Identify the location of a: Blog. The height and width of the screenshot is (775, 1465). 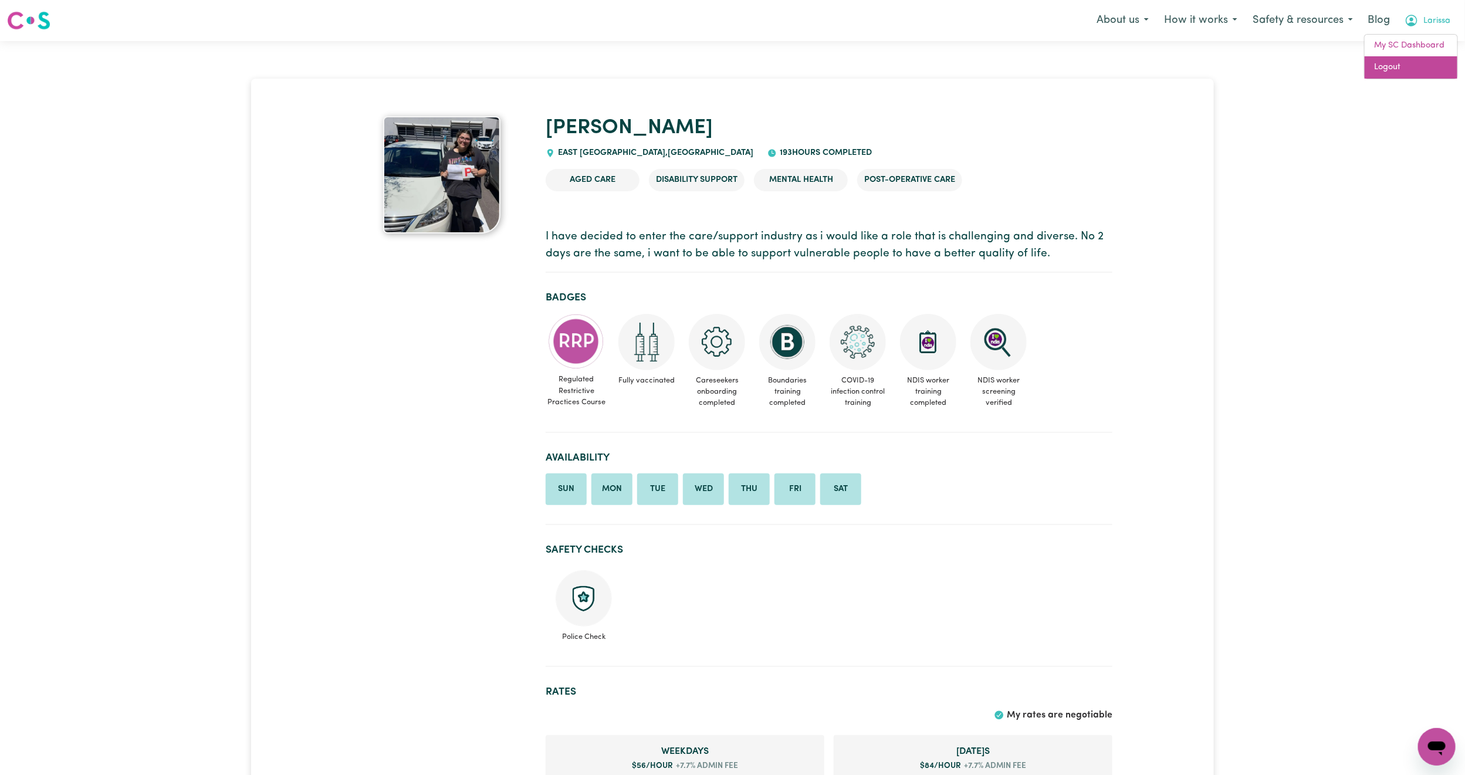
(1379, 21).